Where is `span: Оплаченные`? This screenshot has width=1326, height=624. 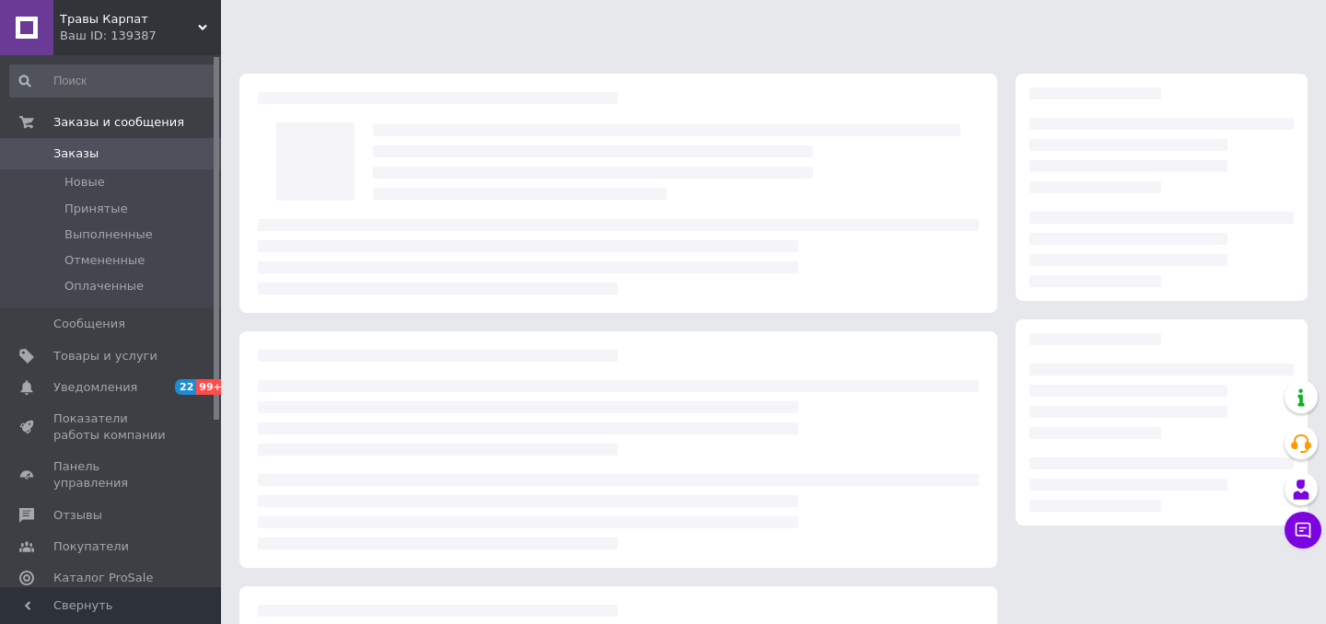 span: Оплаченные is located at coordinates (104, 286).